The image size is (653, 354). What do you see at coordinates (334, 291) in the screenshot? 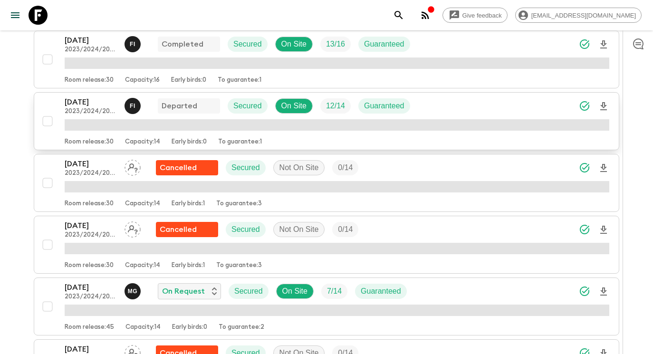
I see `p: 7 / 14` at bounding box center [334, 291].